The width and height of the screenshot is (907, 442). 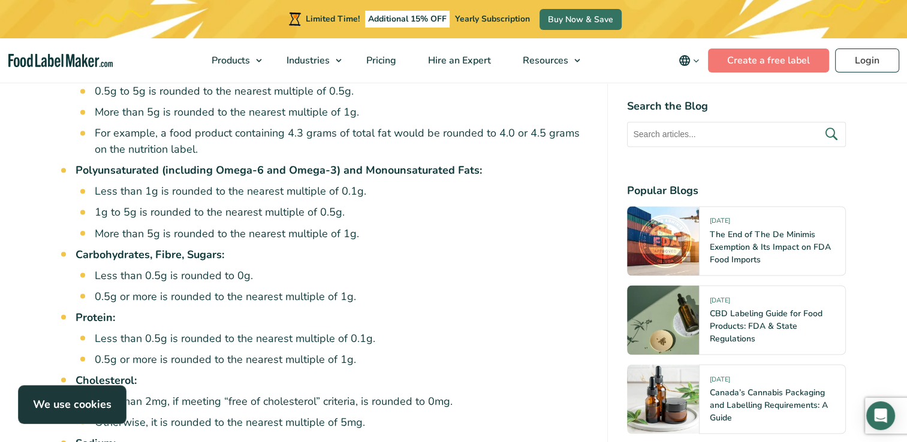 I want to click on strong: Polyunsaturated (including Omega-6 and Omega-3) and Monounsaturated Fats:, so click(x=279, y=170).